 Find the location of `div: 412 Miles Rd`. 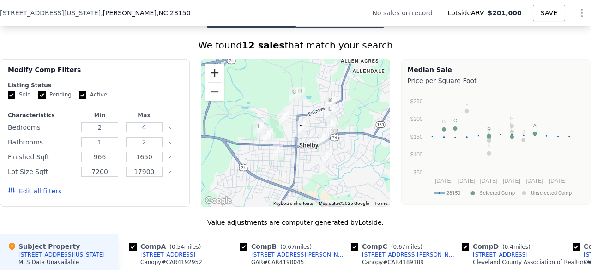

div: 412 Miles Rd is located at coordinates (327, 157).